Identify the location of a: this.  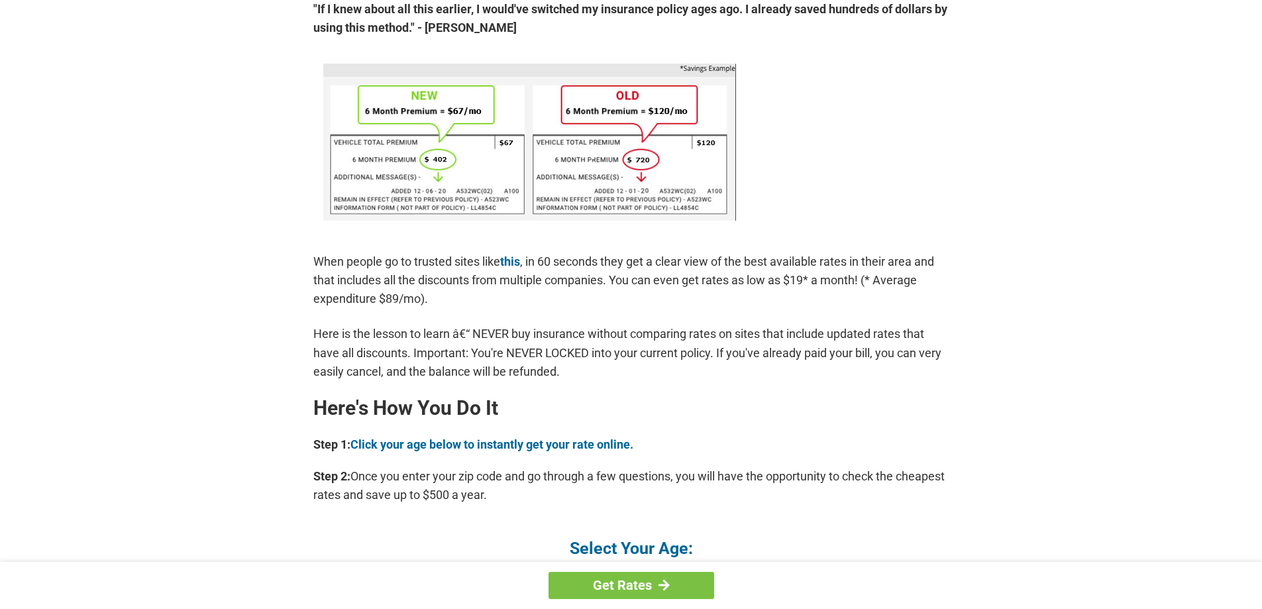
(510, 261).